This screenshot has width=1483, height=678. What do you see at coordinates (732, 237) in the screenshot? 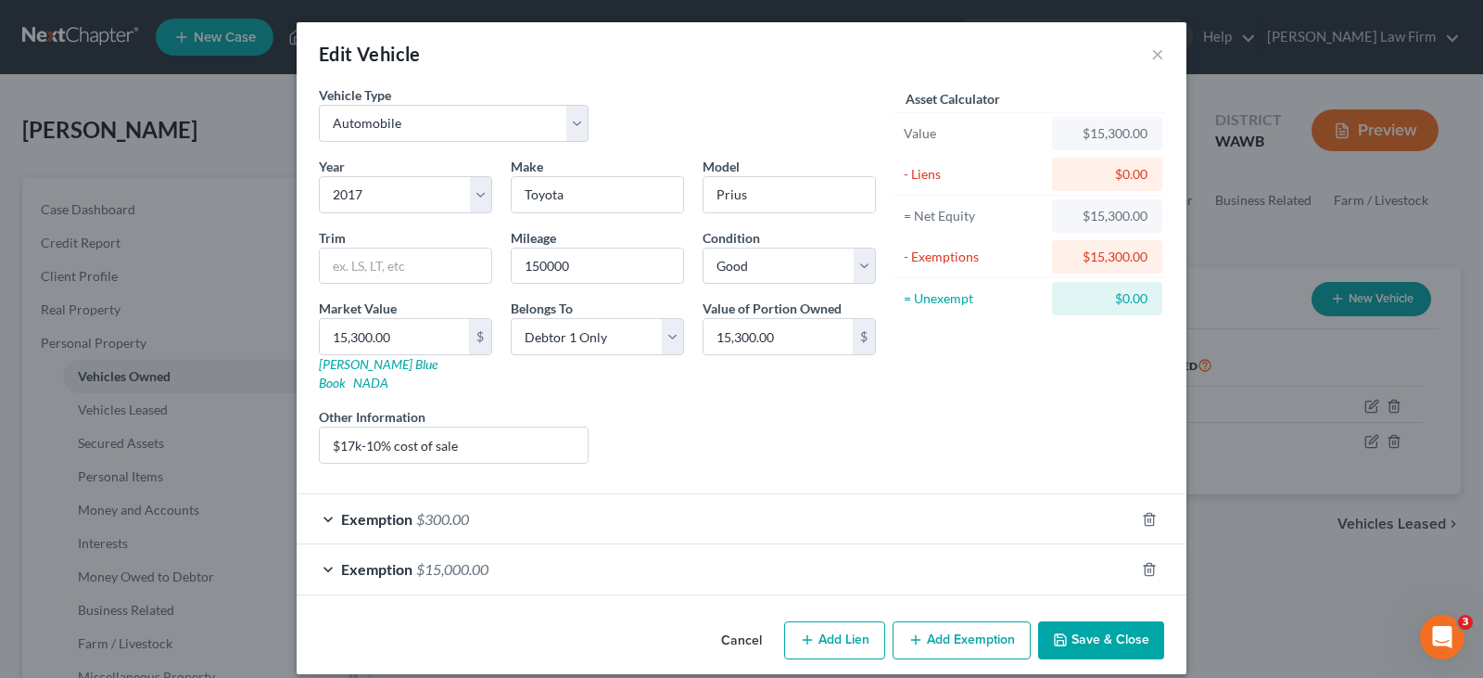
I see `label: Condition` at bounding box center [732, 237].